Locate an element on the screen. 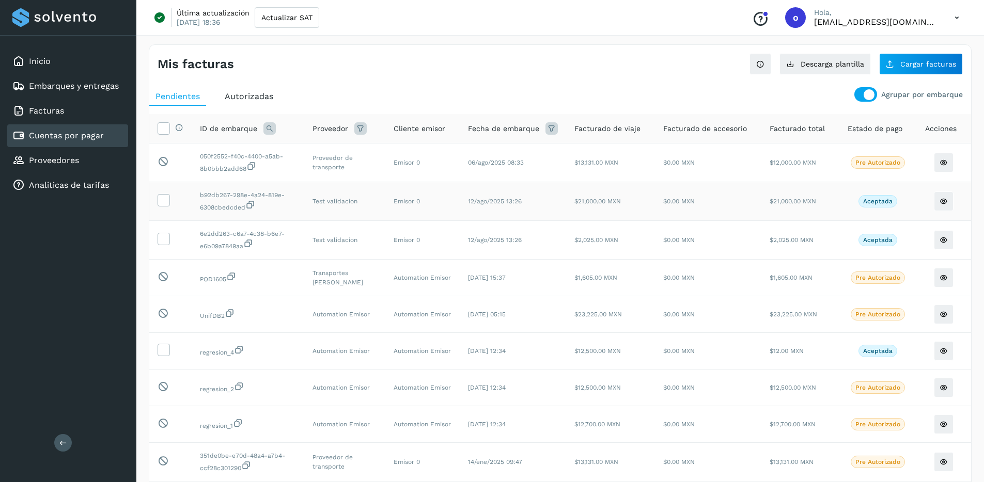 The height and width of the screenshot is (482, 984). span: d0926d2c-0242-4906-94d7-2153ad0c6e4d is located at coordinates (242, 201).